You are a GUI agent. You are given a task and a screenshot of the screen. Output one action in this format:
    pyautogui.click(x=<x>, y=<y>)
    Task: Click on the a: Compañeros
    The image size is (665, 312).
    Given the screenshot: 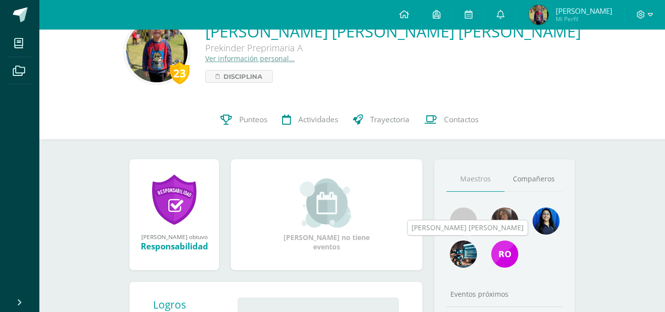 What is the action you would take?
    pyautogui.click(x=534, y=179)
    